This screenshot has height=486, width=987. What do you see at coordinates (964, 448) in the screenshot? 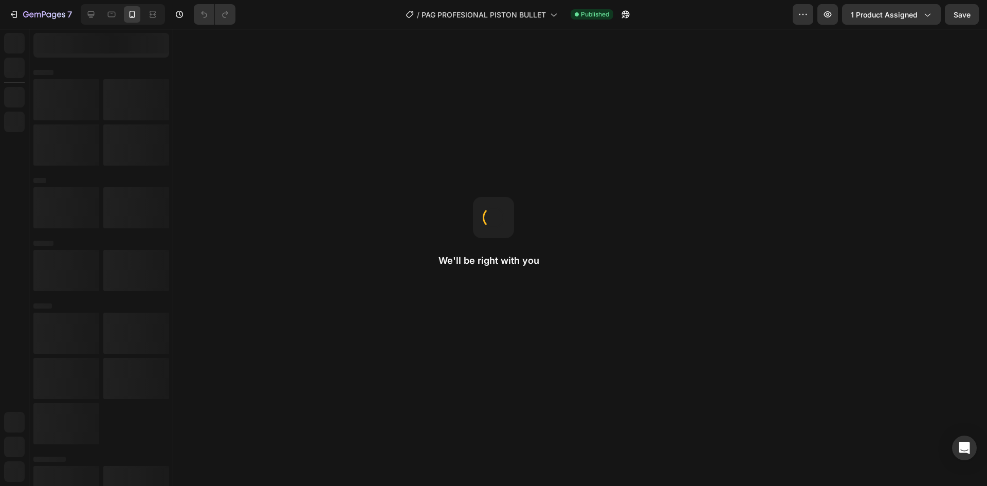
I see `div: Open Intercom Messenger` at bounding box center [964, 448].